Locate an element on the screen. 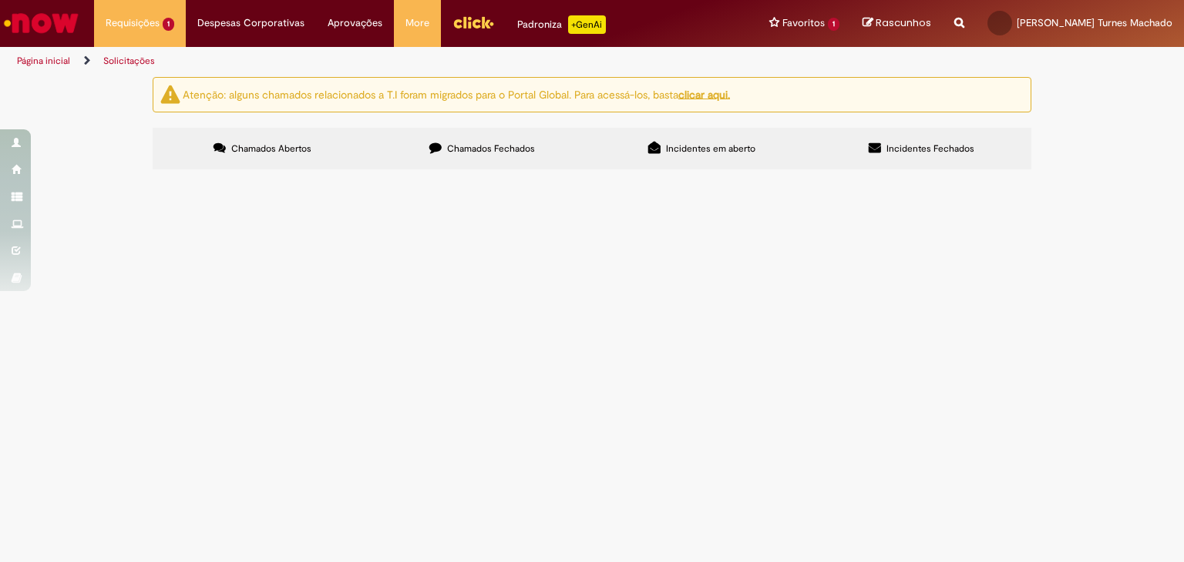  ul: Trilhas de página is located at coordinates (395, 61).